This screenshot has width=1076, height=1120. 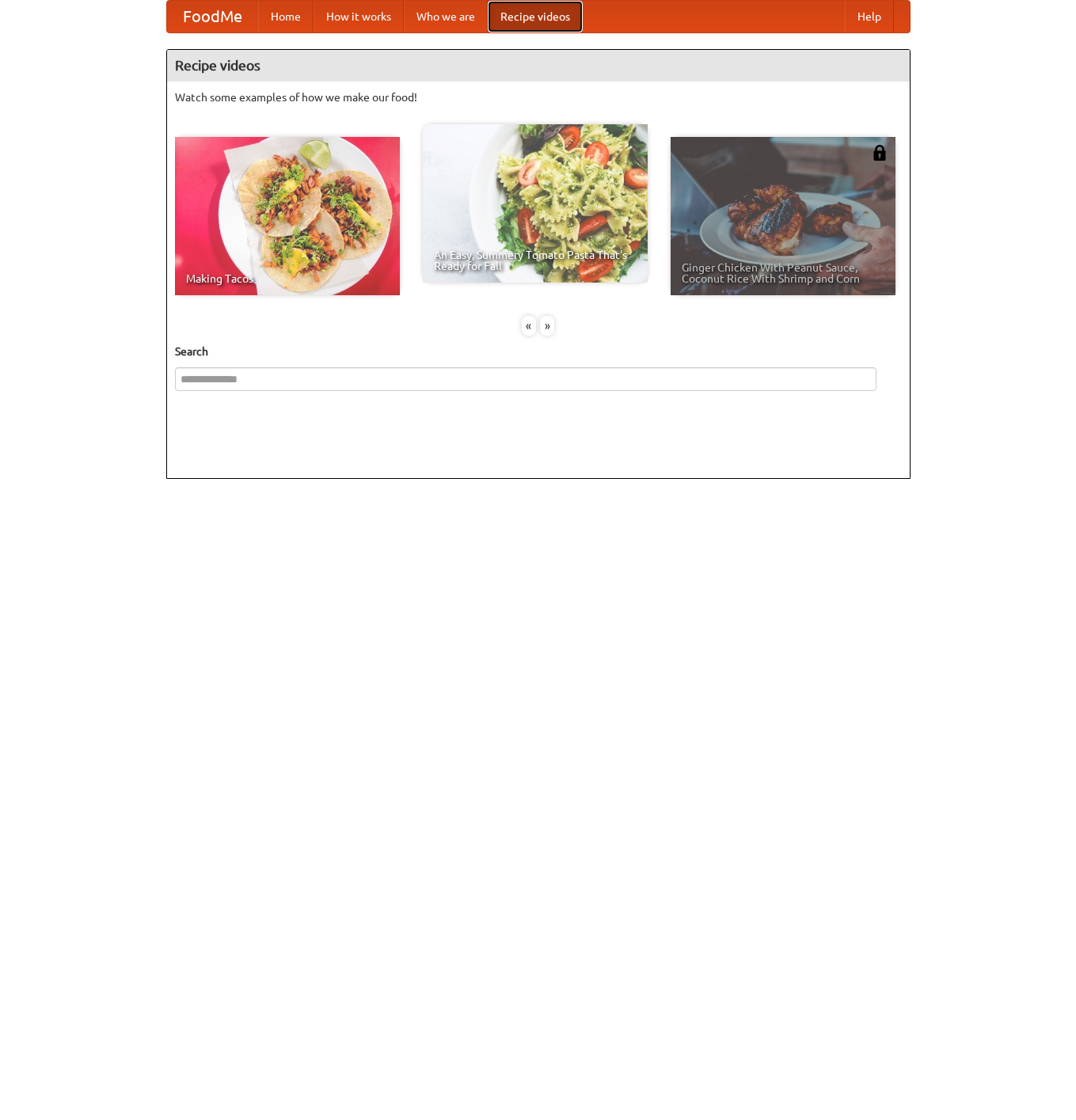 What do you see at coordinates (535, 16) in the screenshot?
I see `a: Recipe videos` at bounding box center [535, 16].